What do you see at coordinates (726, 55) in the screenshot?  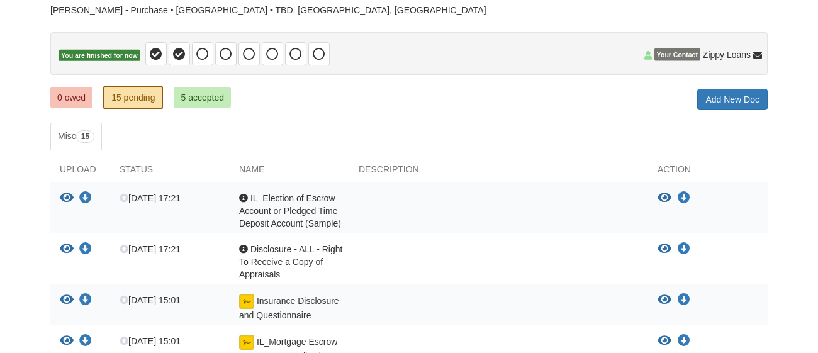 I see `span: Zippy Loans` at bounding box center [726, 55].